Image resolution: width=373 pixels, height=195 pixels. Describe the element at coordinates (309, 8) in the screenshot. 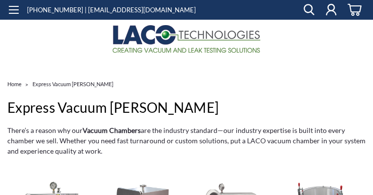

I see `svg: search` at that location.